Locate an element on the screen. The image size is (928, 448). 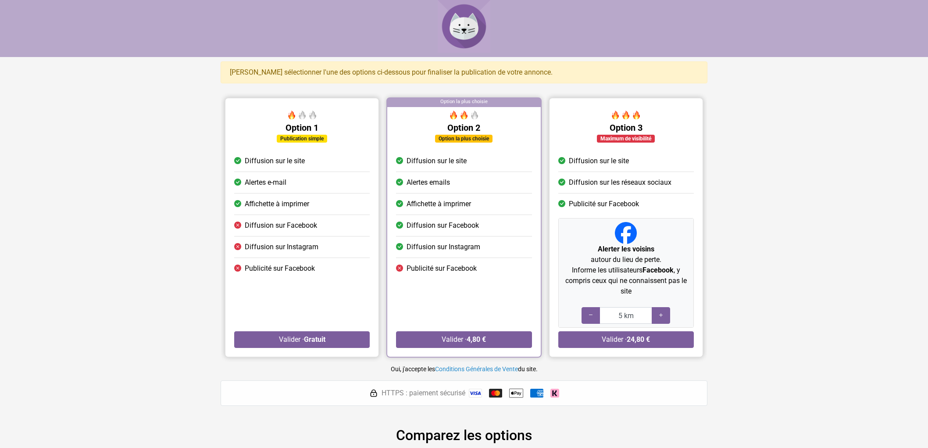
img: HTTPS : paiement sécurisé is located at coordinates (373, 393).